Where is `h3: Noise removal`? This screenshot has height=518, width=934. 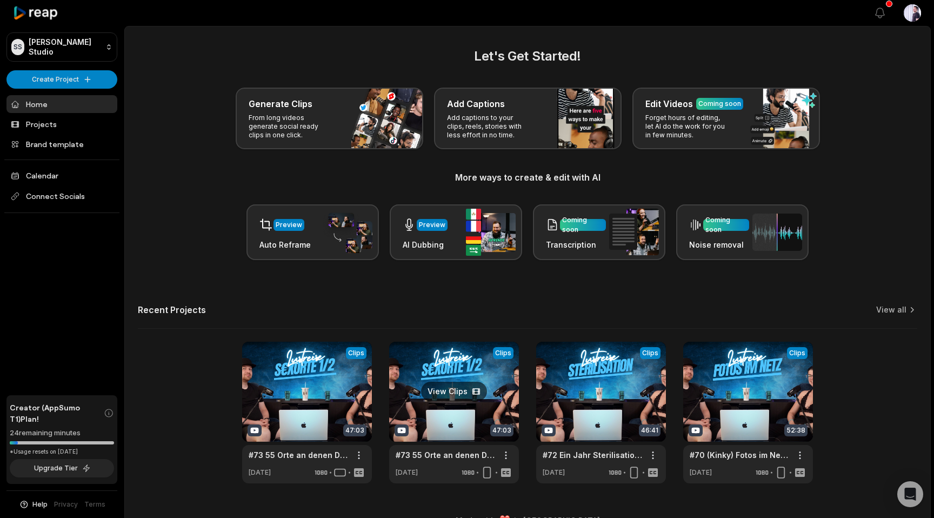 h3: Noise removal is located at coordinates (719, 244).